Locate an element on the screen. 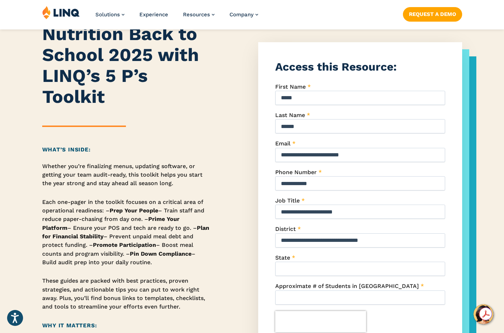  strong: Pin Down Compliance is located at coordinates (161, 254).